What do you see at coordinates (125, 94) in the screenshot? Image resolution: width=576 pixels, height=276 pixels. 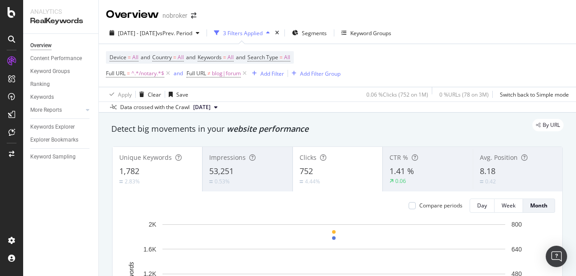 I see `div: Apply` at bounding box center [125, 94].